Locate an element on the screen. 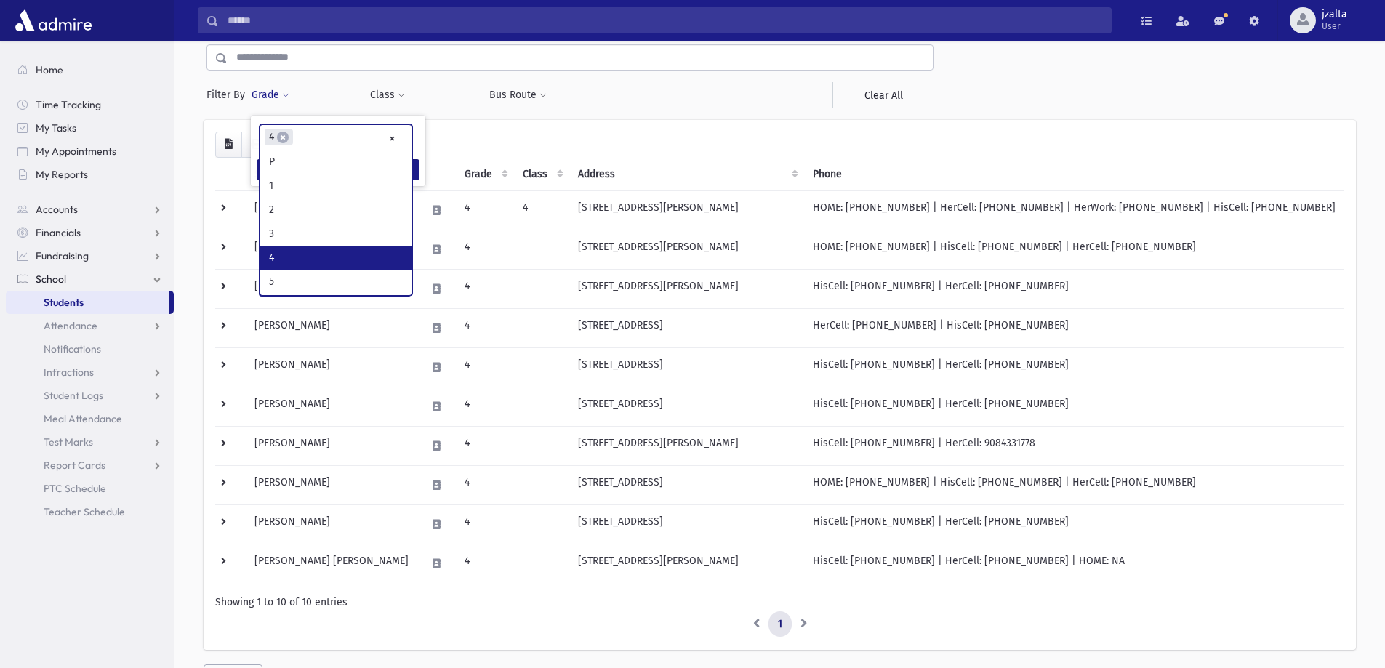  span: Report Cards is located at coordinates (74, 465).